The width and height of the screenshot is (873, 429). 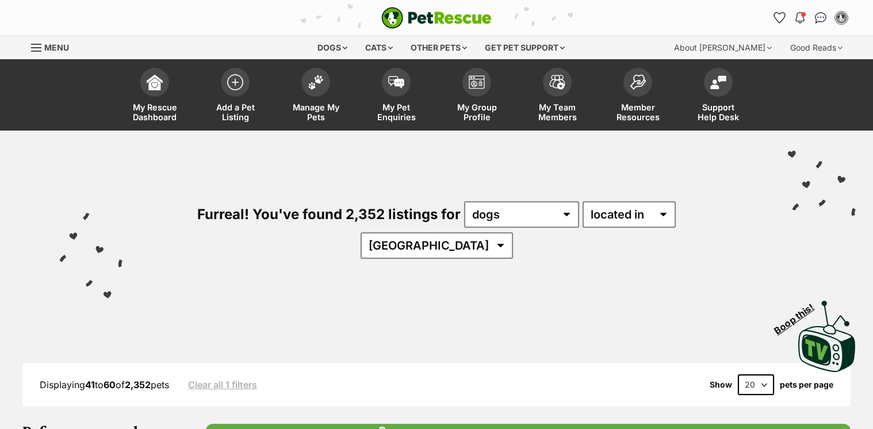 What do you see at coordinates (155, 96) in the screenshot?
I see `a: My Rescue Dashboard` at bounding box center [155, 96].